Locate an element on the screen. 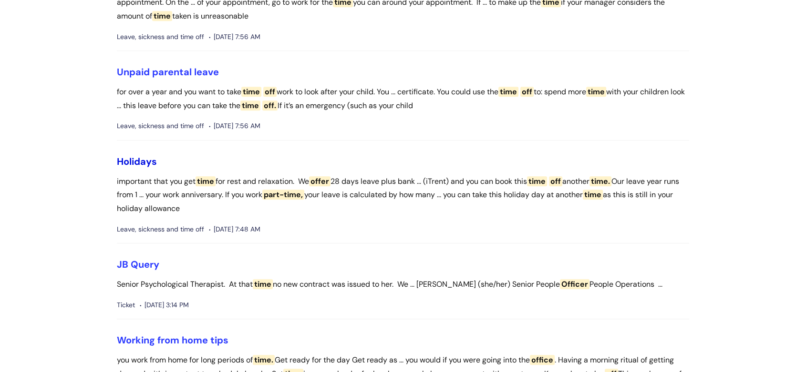 The width and height of the screenshot is (806, 372). a: Working from home tips is located at coordinates (173, 340).